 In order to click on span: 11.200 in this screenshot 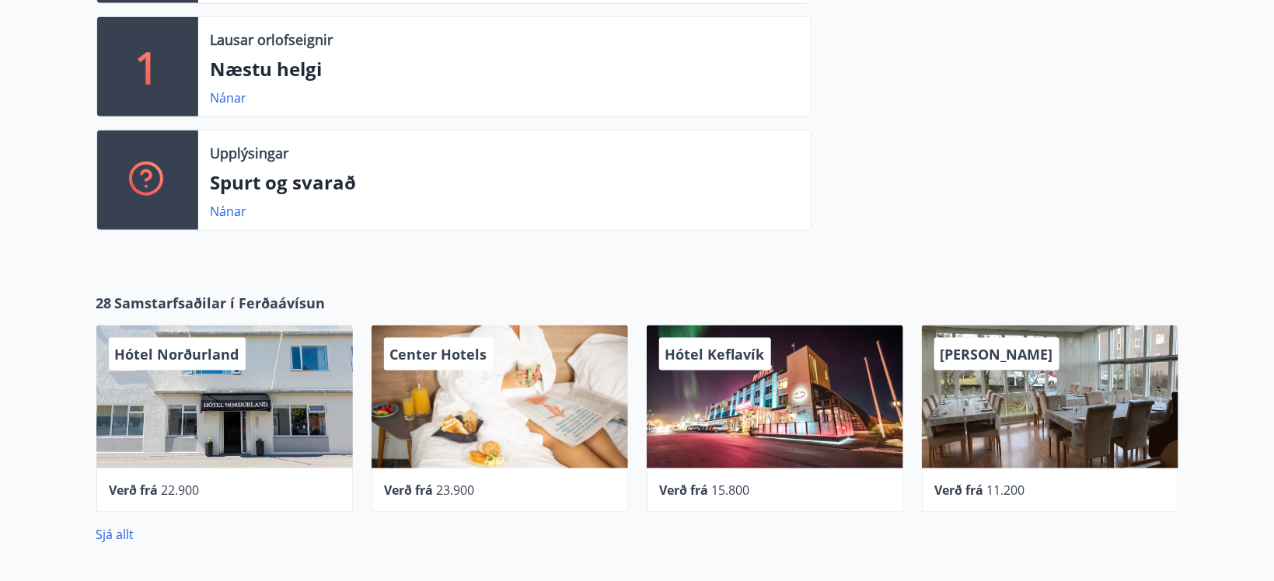, I will do `click(1006, 491)`.